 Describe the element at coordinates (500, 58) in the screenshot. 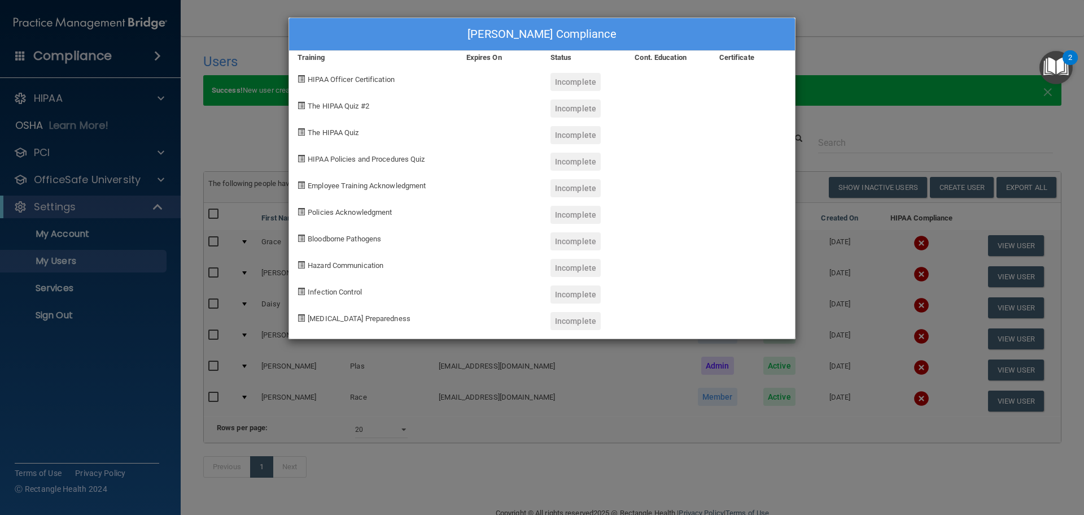

I see `div: Expires On` at that location.